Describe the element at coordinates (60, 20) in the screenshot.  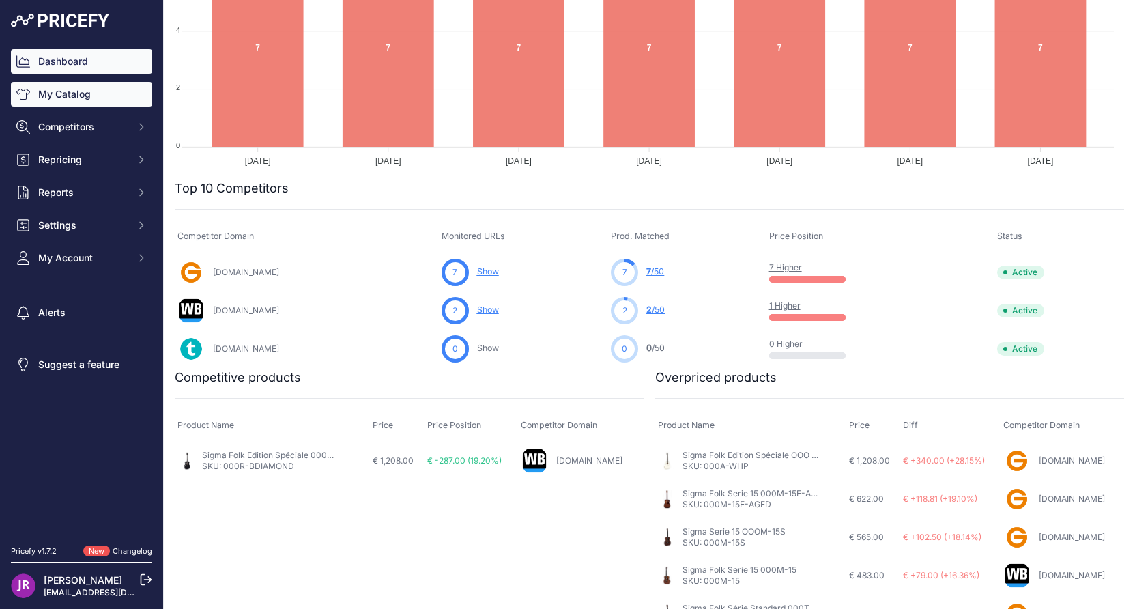
I see `img: Pricefy Logo` at that location.